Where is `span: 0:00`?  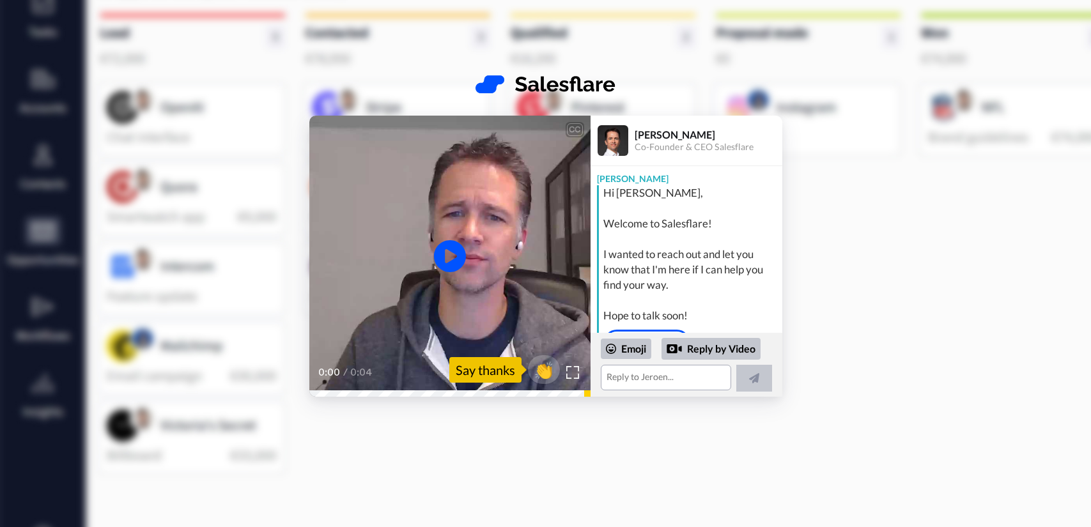 span: 0:00 is located at coordinates (329, 373).